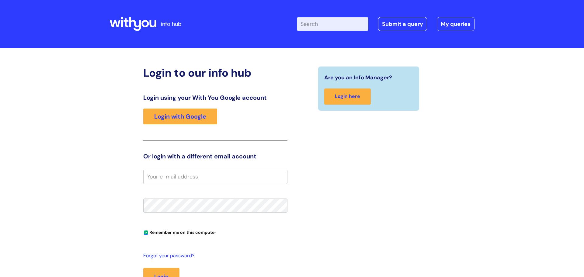  What do you see at coordinates (402, 24) in the screenshot?
I see `a: Submit a query` at bounding box center [402, 24].